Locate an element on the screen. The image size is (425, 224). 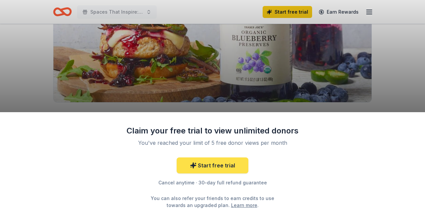
div: You can also refer your friends to earn credits to use towards an upgraded plan. . is located at coordinates (213, 201).